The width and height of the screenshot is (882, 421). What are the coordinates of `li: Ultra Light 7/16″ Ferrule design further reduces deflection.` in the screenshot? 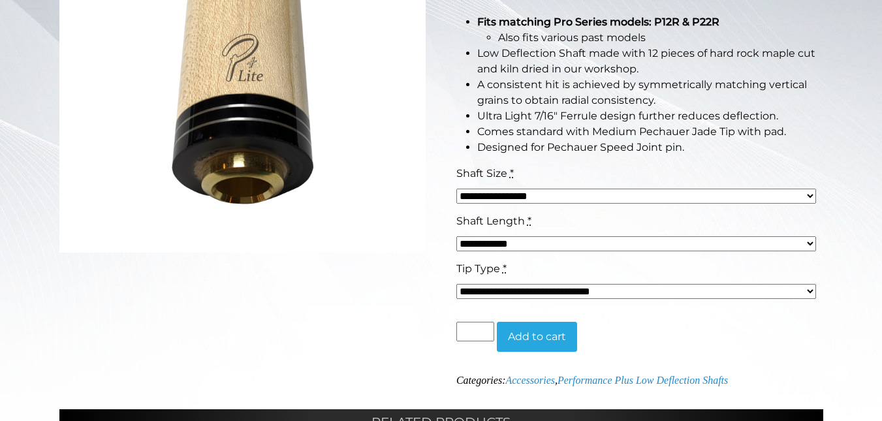 It's located at (650, 116).